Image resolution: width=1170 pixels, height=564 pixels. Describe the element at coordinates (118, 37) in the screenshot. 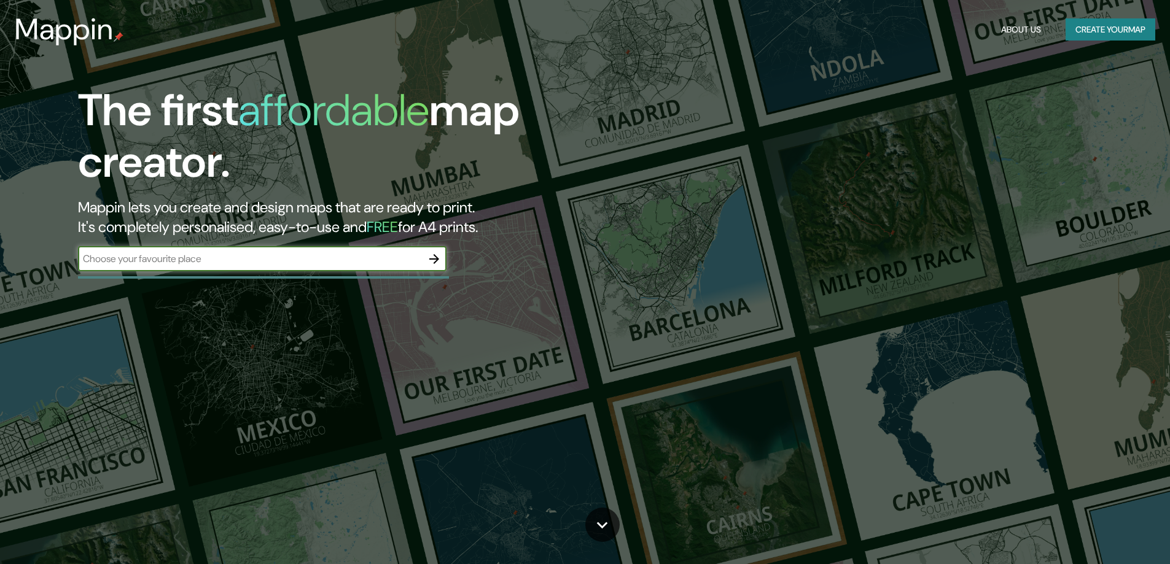

I see `img: mappin-pin` at that location.